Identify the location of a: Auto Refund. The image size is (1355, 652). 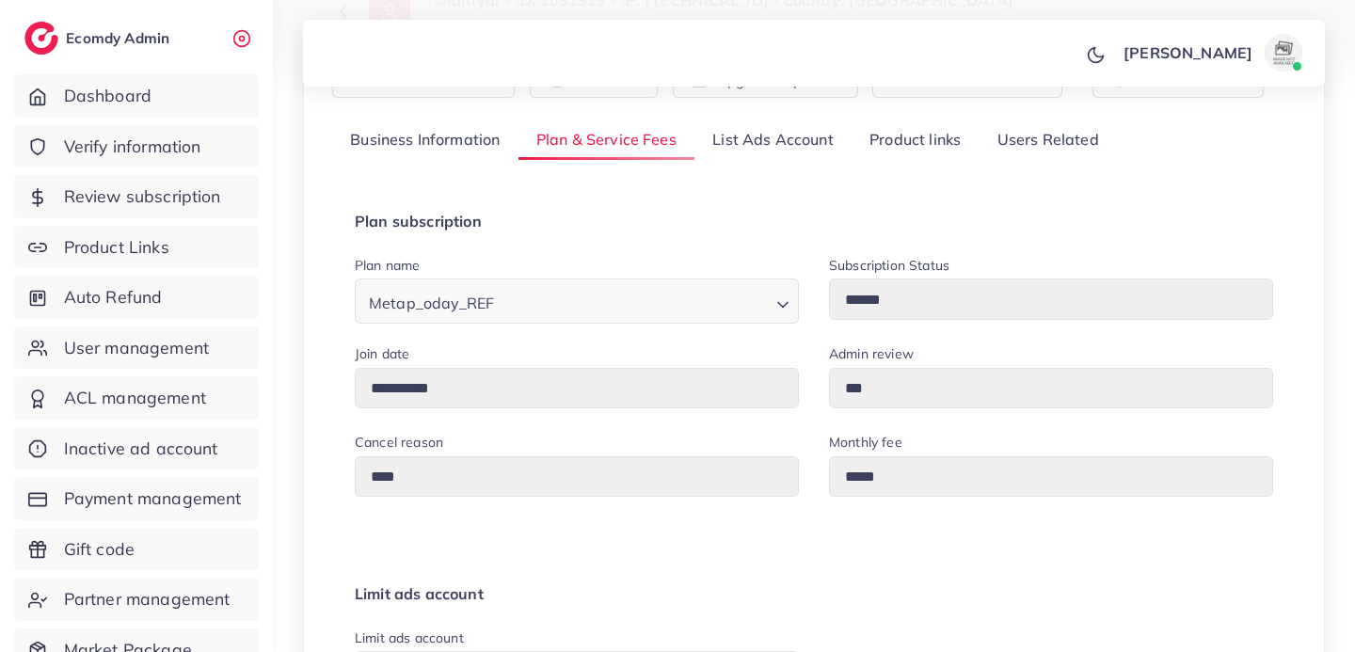
(136, 297).